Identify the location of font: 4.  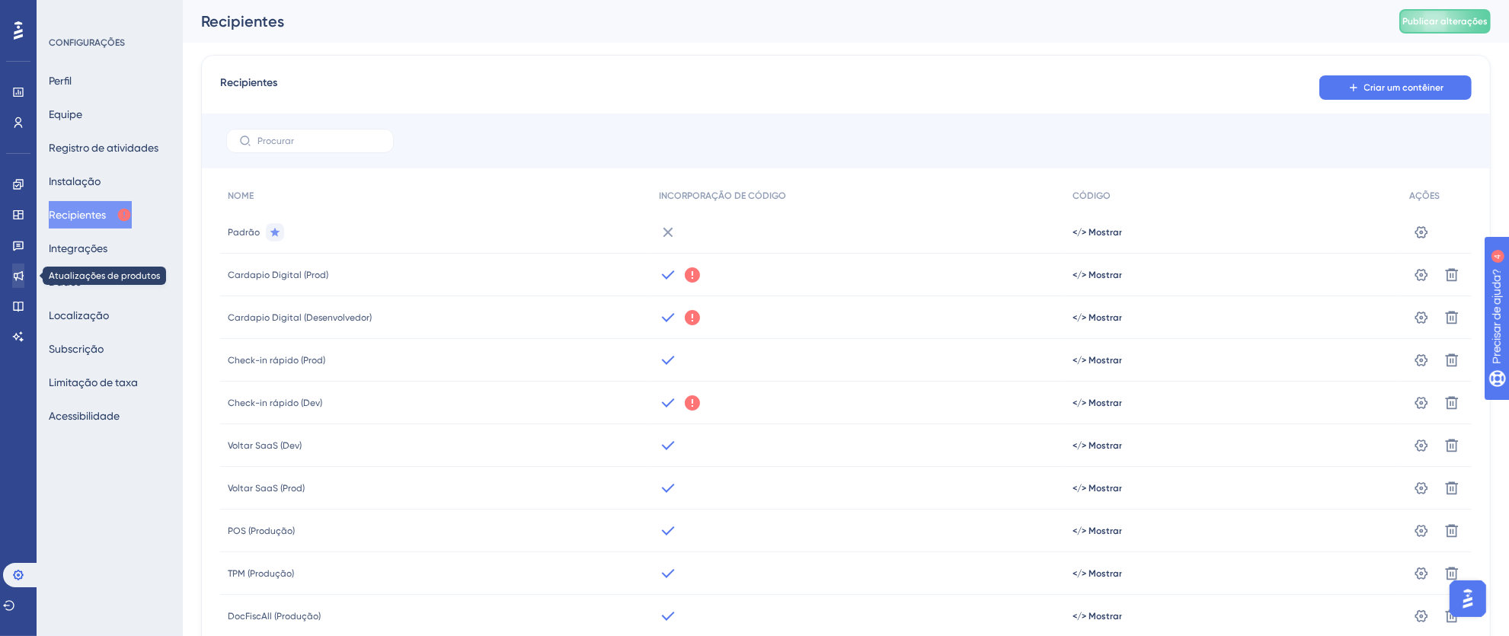
(144, 13).